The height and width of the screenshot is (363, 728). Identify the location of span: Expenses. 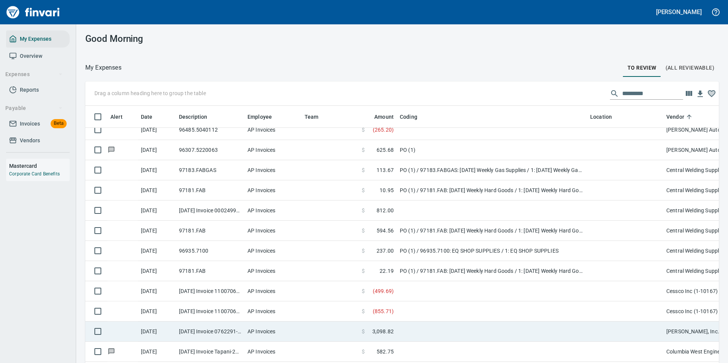
(34, 74).